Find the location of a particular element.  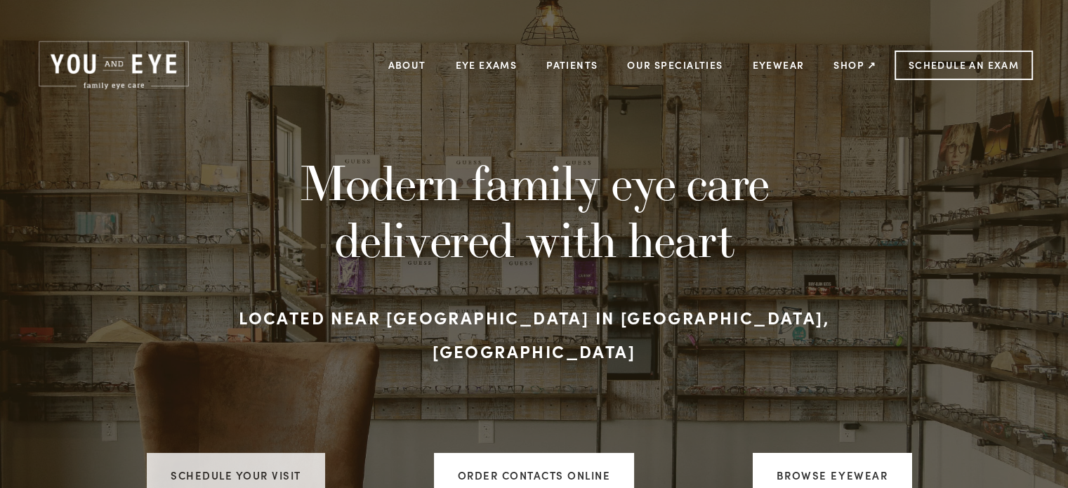

a: Schedule an Exam is located at coordinates (963, 65).